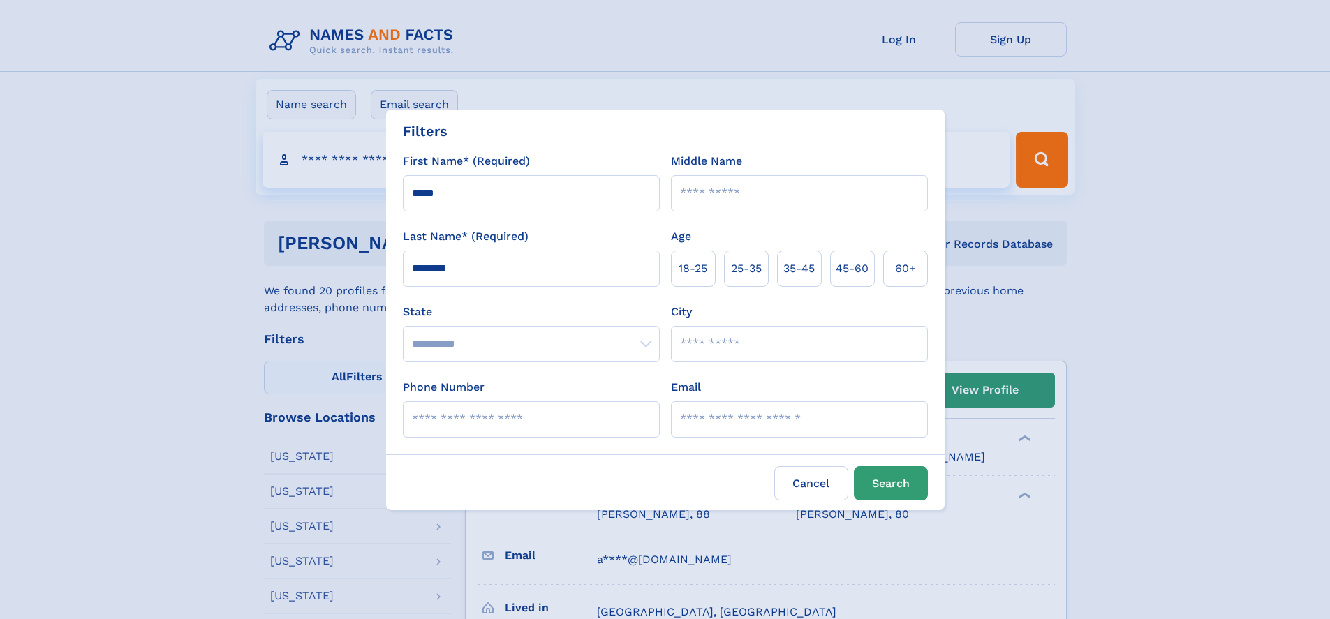 Image resolution: width=1330 pixels, height=619 pixels. I want to click on span: 25‑35, so click(746, 269).